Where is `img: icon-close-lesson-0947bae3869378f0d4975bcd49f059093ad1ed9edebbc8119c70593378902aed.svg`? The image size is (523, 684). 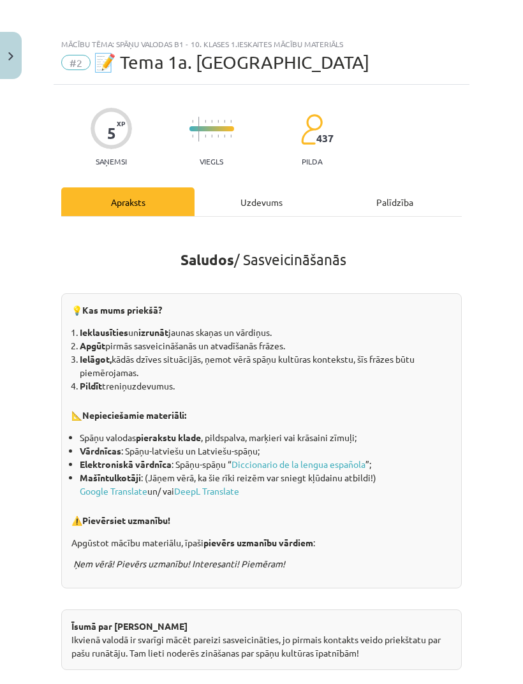
img: icon-close-lesson-0947bae3869378f0d4975bcd49f059093ad1ed9edebbc8119c70593378902aed.svg is located at coordinates (11, 56).